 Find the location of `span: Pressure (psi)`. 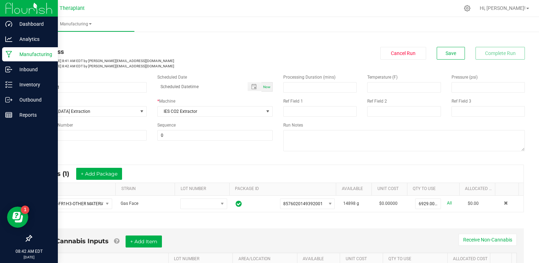

span: Pressure (psi) is located at coordinates (465, 77).